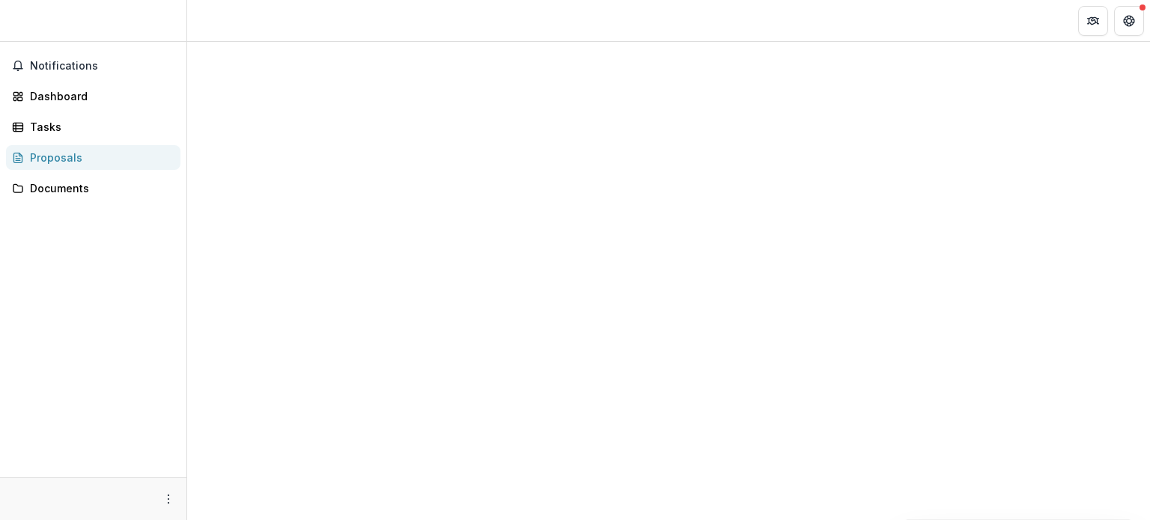 This screenshot has height=520, width=1150. I want to click on a: Proposals, so click(93, 157).